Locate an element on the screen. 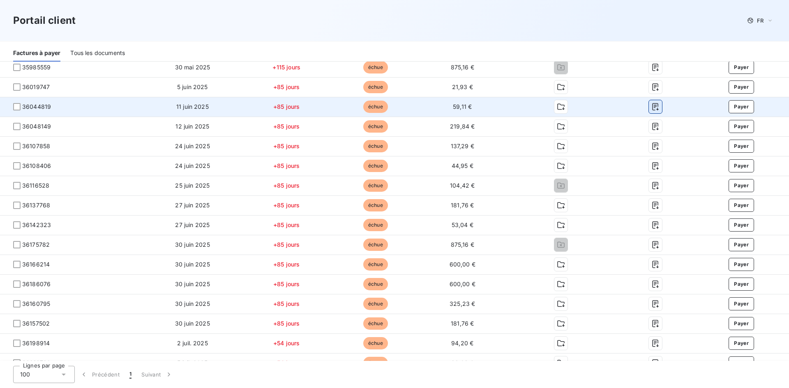  span: 36044819 is located at coordinates (37, 107).